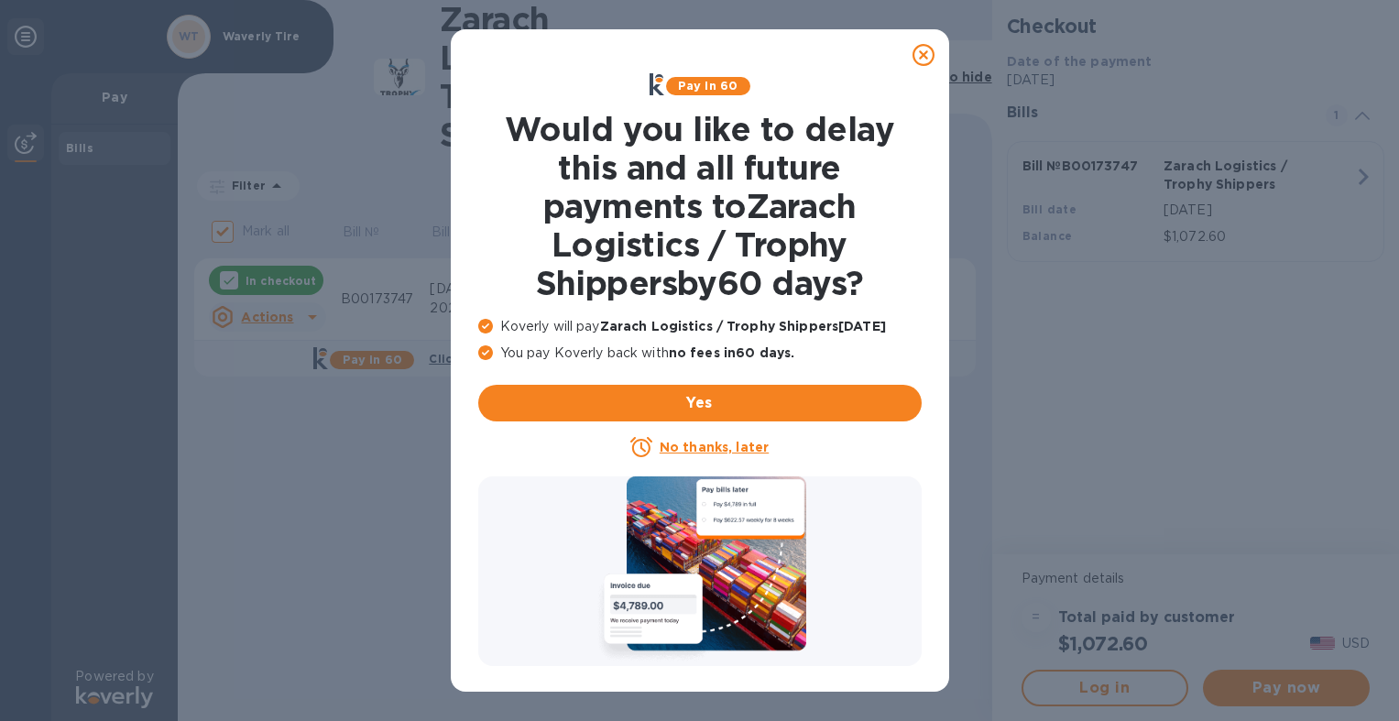 Image resolution: width=1399 pixels, height=721 pixels. What do you see at coordinates (700, 403) in the screenshot?
I see `span: Yes` at bounding box center [700, 403].